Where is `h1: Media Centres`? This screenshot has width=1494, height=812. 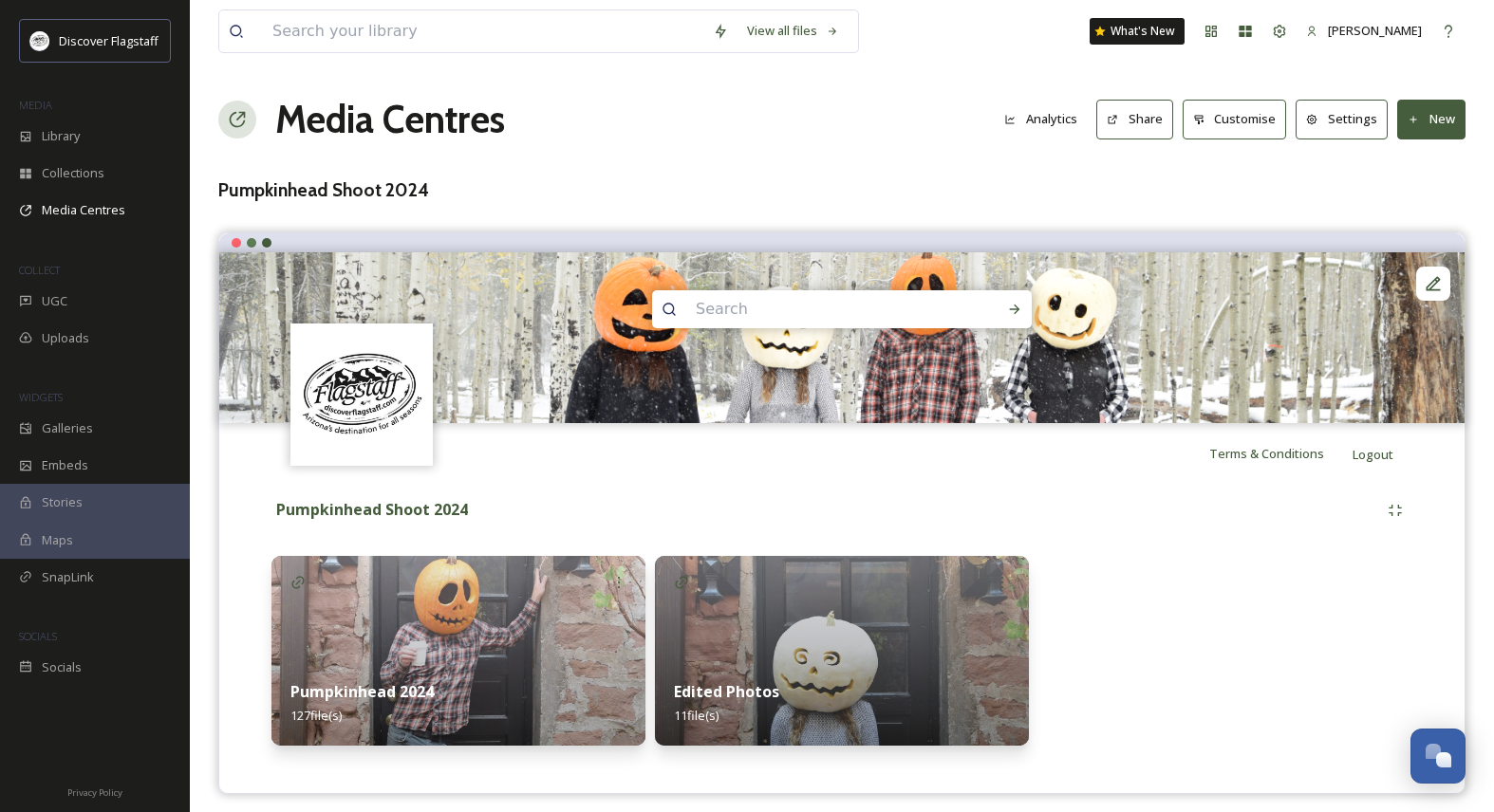 h1: Media Centres is located at coordinates (390, 119).